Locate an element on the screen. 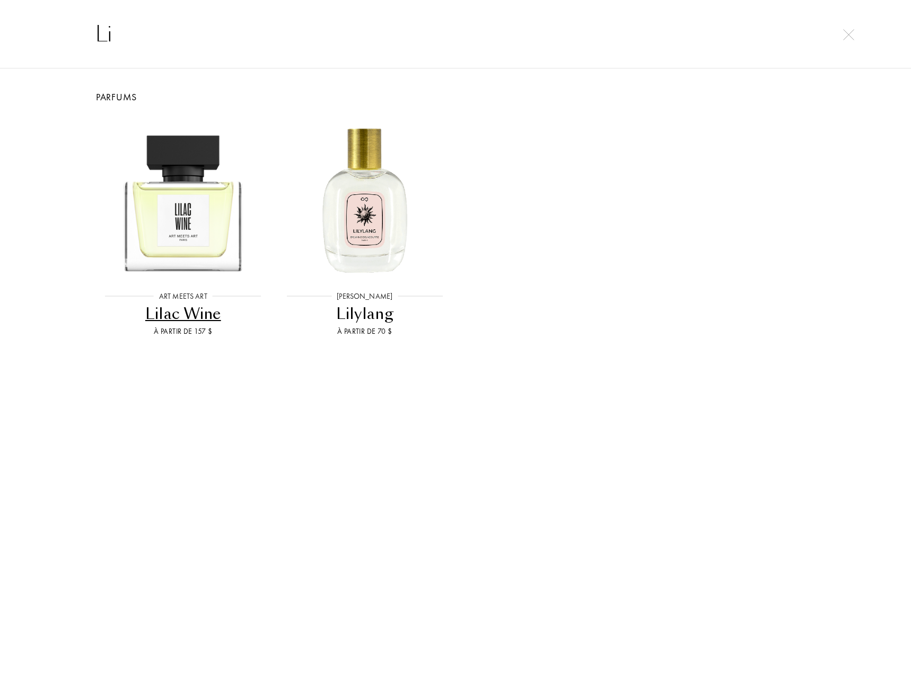  div: Parfums is located at coordinates (456, 97).